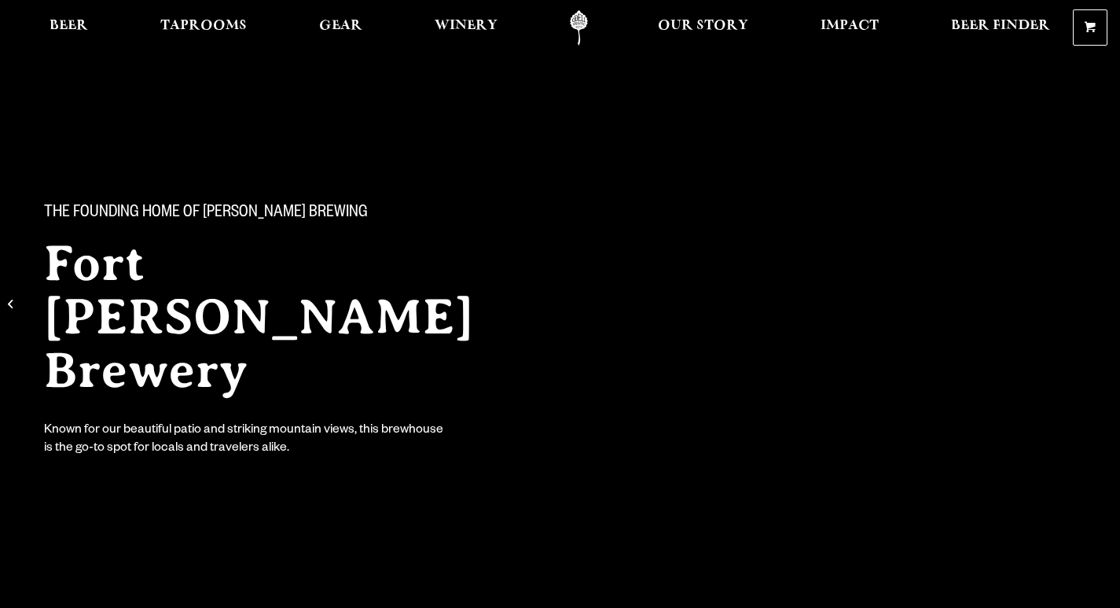 The height and width of the screenshot is (608, 1120). I want to click on a: Taprooms, so click(204, 28).